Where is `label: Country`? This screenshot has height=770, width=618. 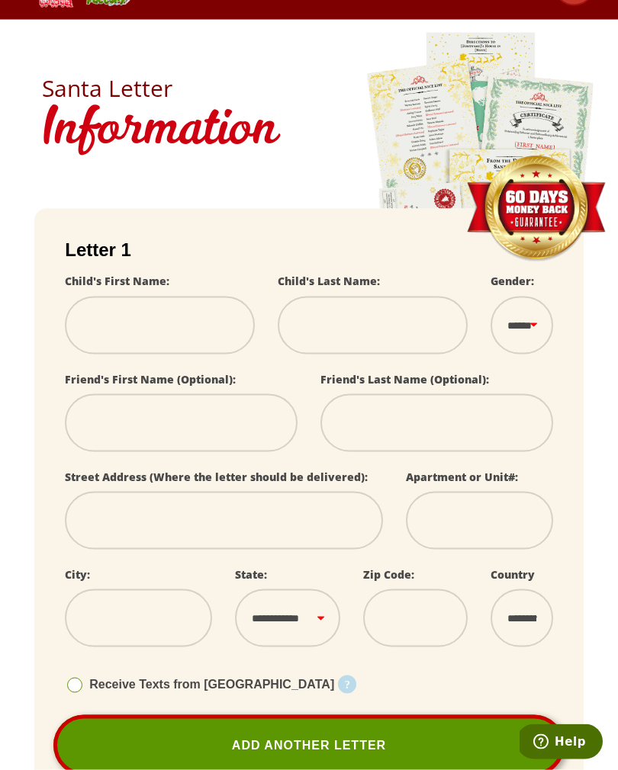 label: Country is located at coordinates (512, 574).